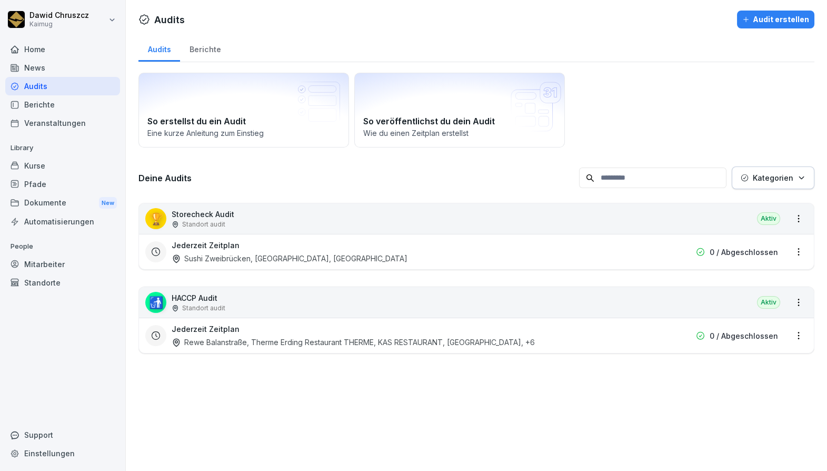  What do you see at coordinates (170, 19) in the screenshot?
I see `h1: Audits` at bounding box center [170, 19].